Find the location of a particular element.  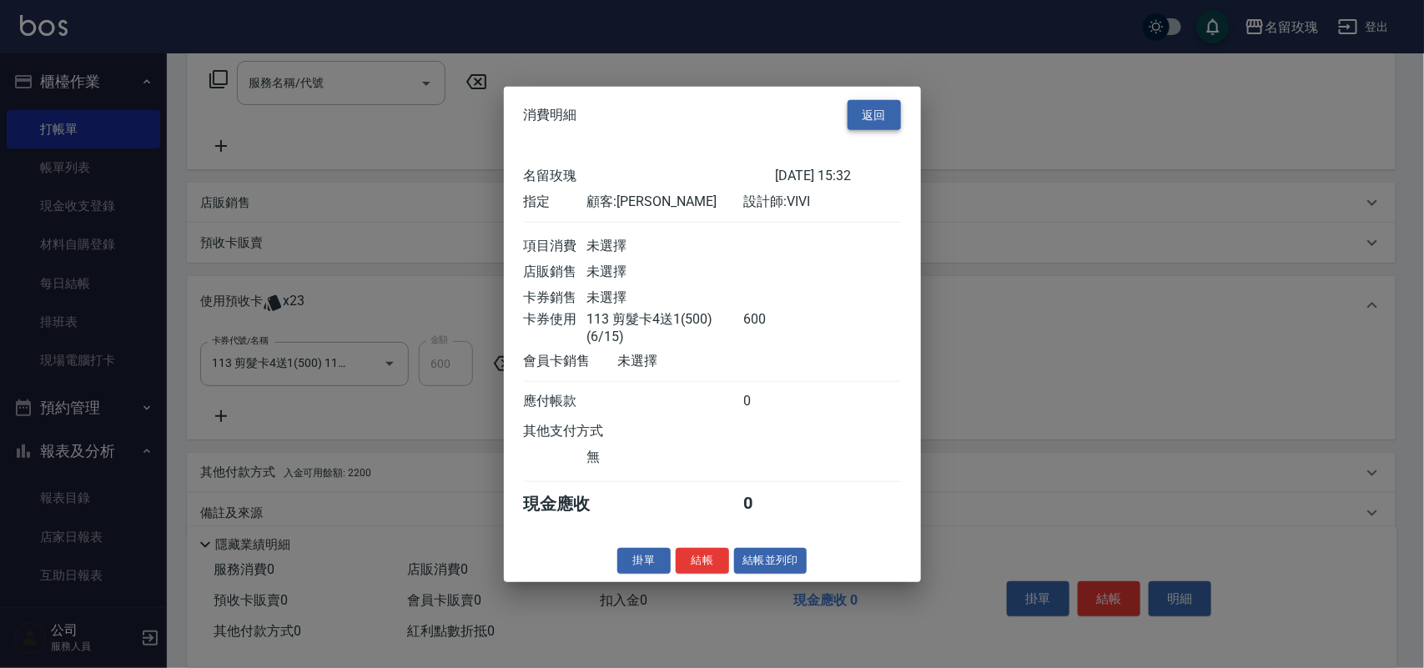

div: 店販銷售 is located at coordinates (555, 272).